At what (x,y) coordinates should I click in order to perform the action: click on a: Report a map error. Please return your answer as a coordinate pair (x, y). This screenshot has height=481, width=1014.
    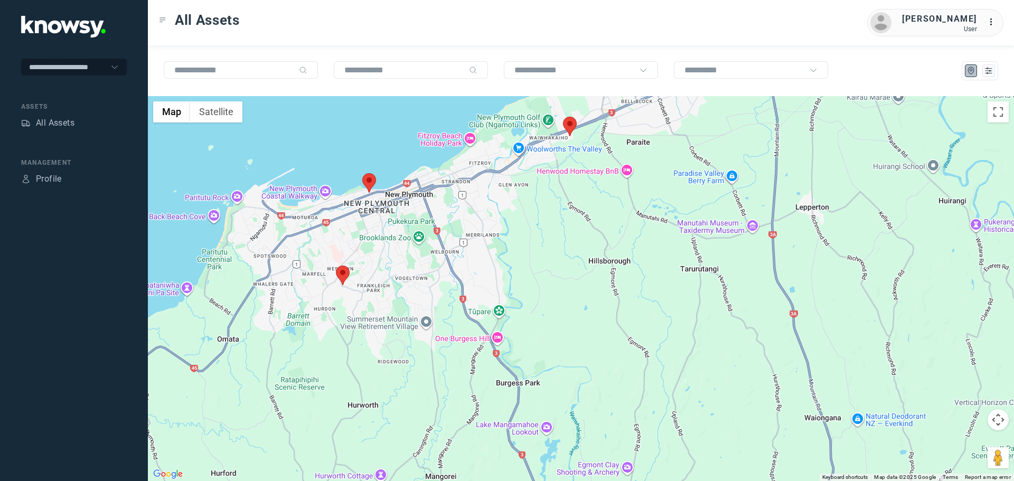
    Looking at the image, I should click on (988, 477).